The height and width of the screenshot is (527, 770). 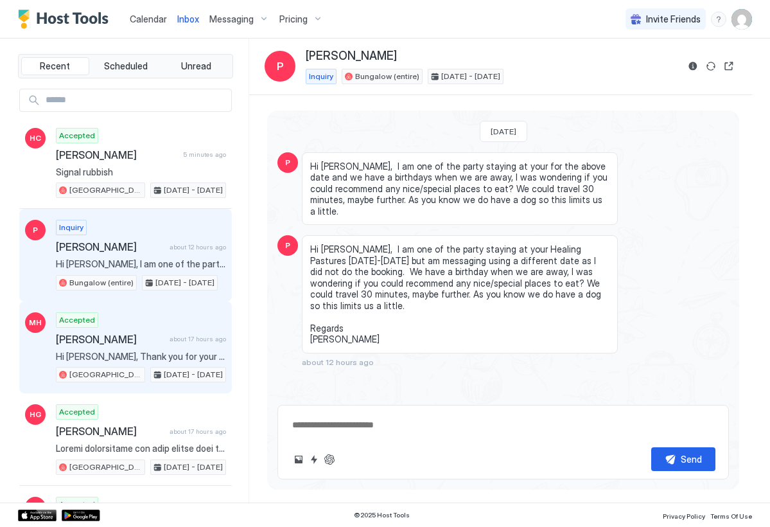 What do you see at coordinates (35, 138) in the screenshot?
I see `span: HC` at bounding box center [35, 138].